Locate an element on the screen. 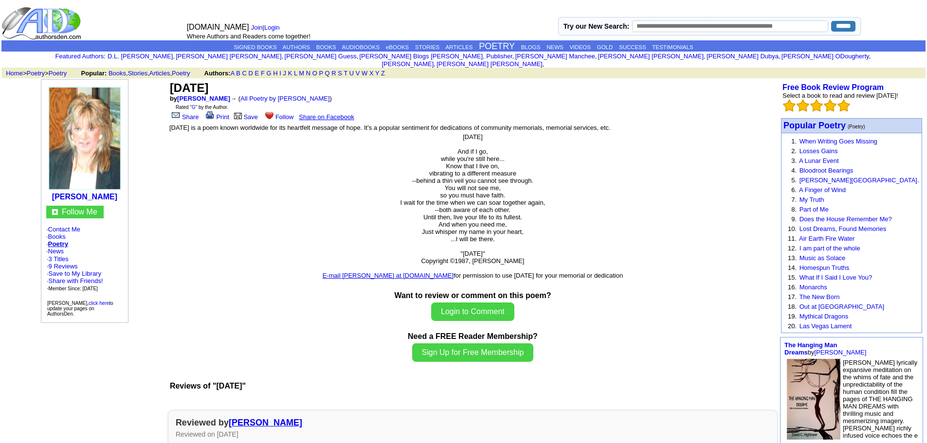 Image resolution: width=927 pixels, height=443 pixels. b: Need a FREE Reader Membership? is located at coordinates (472, 336).